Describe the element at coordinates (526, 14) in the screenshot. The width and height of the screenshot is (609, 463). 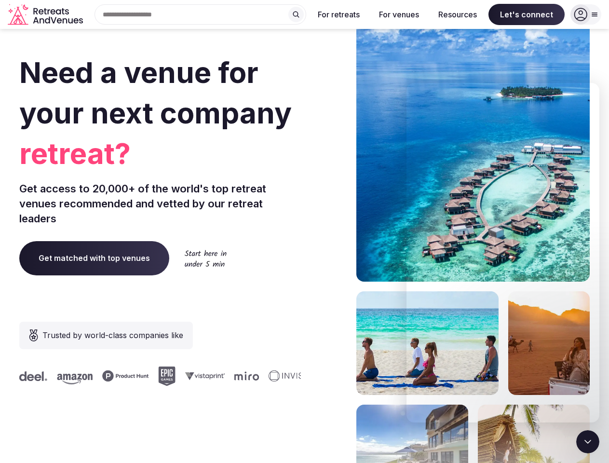
I see `span: Let's connect` at that location.